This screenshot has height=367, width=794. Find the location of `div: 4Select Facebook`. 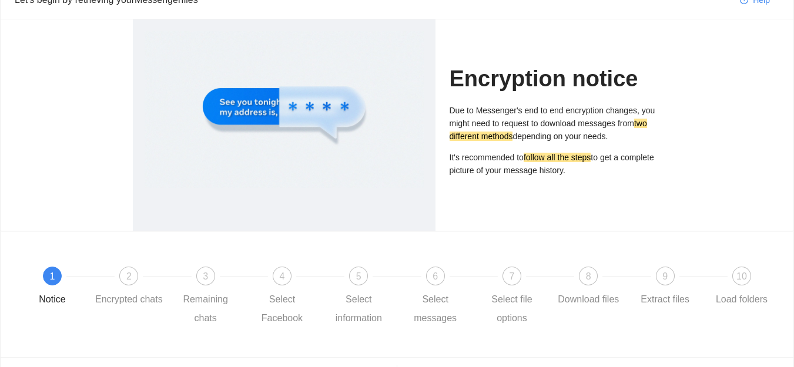

div: 4Select Facebook is located at coordinates (286, 297).